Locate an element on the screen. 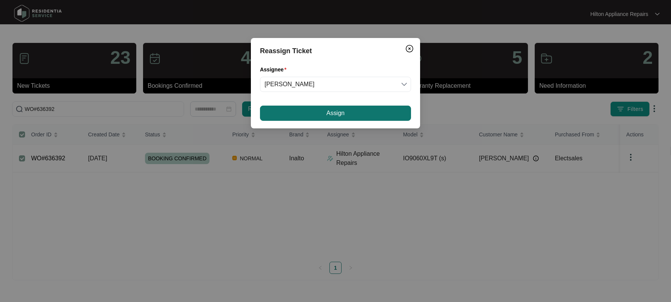  div: Reassign Ticket is located at coordinates (336, 51).